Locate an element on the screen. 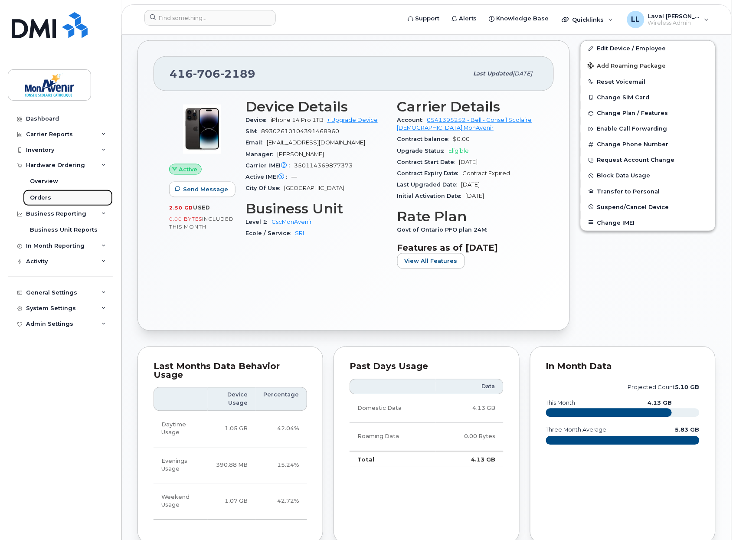 This screenshot has height=540, width=736. span: 2.50 GB is located at coordinates (181, 208).